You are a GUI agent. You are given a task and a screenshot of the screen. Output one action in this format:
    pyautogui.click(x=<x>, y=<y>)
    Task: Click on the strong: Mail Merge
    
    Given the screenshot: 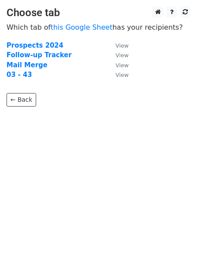 What is the action you would take?
    pyautogui.click(x=27, y=65)
    